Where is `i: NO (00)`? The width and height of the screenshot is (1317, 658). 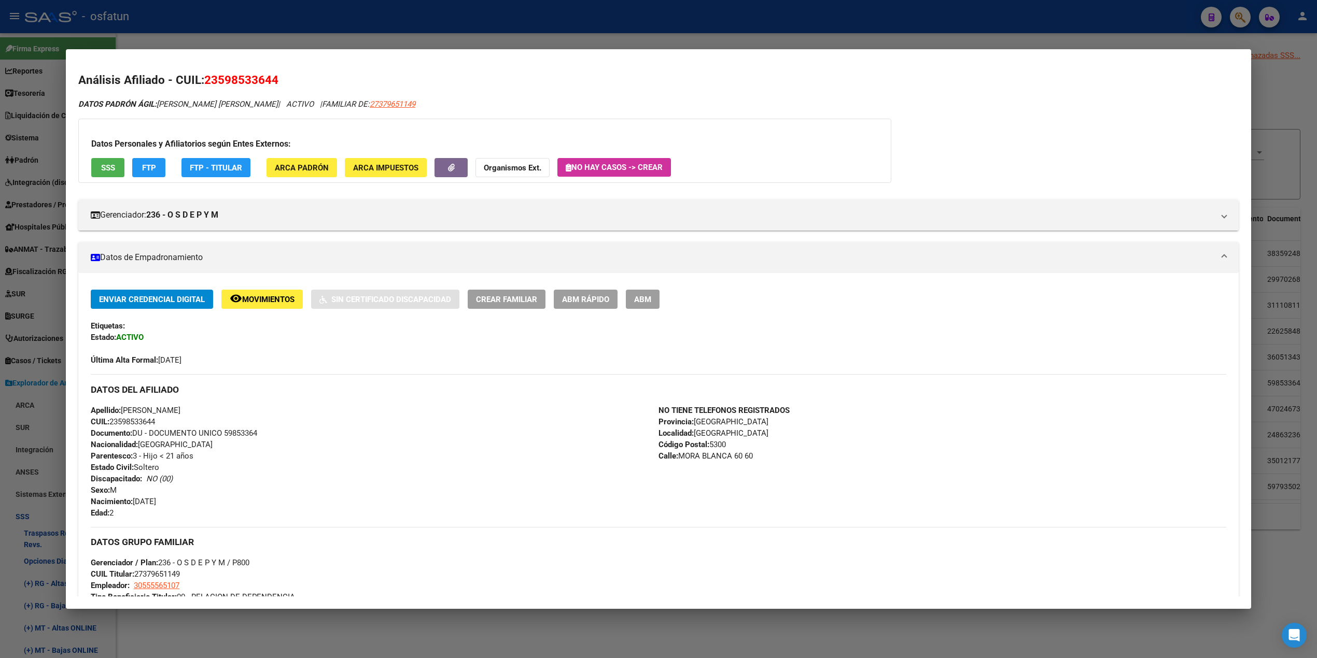
i: NO (00) is located at coordinates (159, 479).